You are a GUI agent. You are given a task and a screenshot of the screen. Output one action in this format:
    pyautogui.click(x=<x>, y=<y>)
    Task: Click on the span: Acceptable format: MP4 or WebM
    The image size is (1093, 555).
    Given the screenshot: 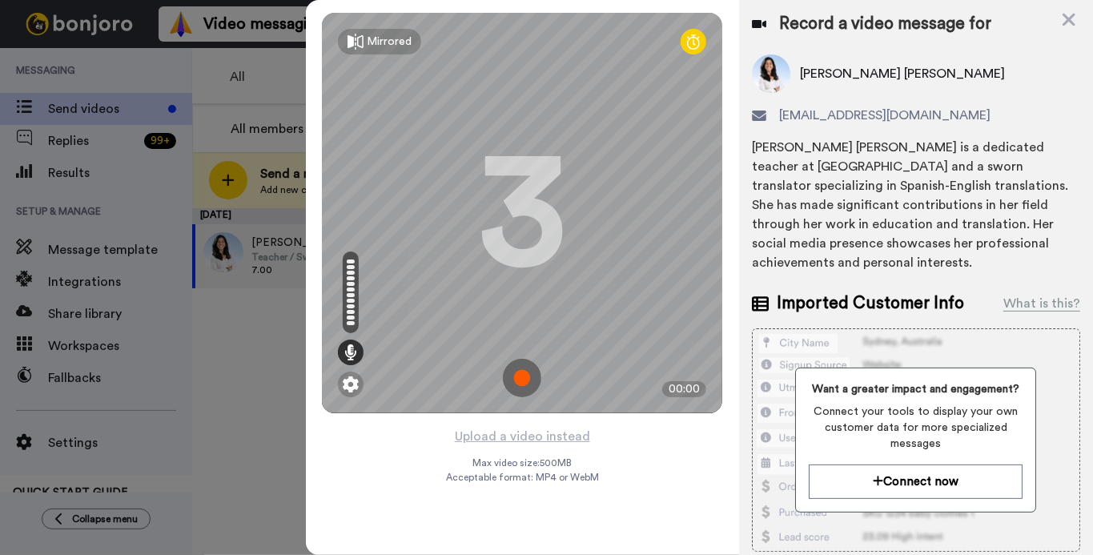 What is the action you would take?
    pyautogui.click(x=522, y=477)
    